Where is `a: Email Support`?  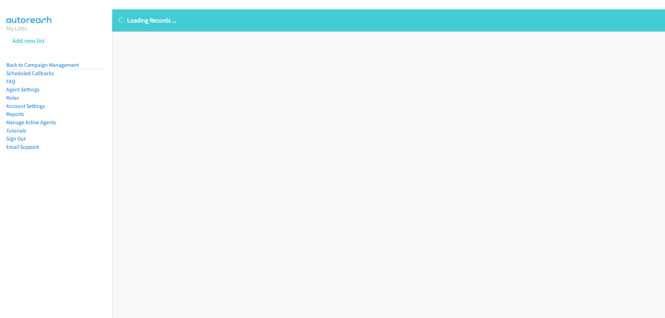 a: Email Support is located at coordinates (23, 147).